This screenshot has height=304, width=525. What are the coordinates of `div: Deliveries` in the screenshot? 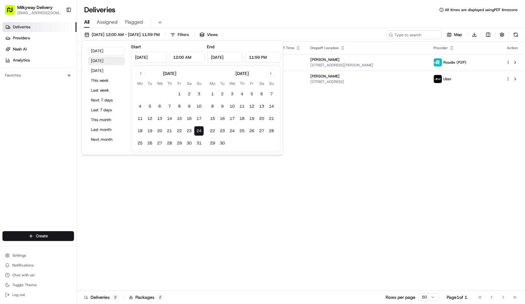 It's located at (101, 297).